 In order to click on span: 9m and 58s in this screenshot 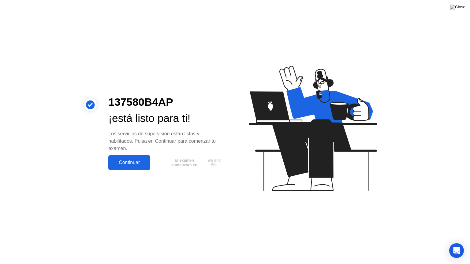, I will do `click(214, 163)`.